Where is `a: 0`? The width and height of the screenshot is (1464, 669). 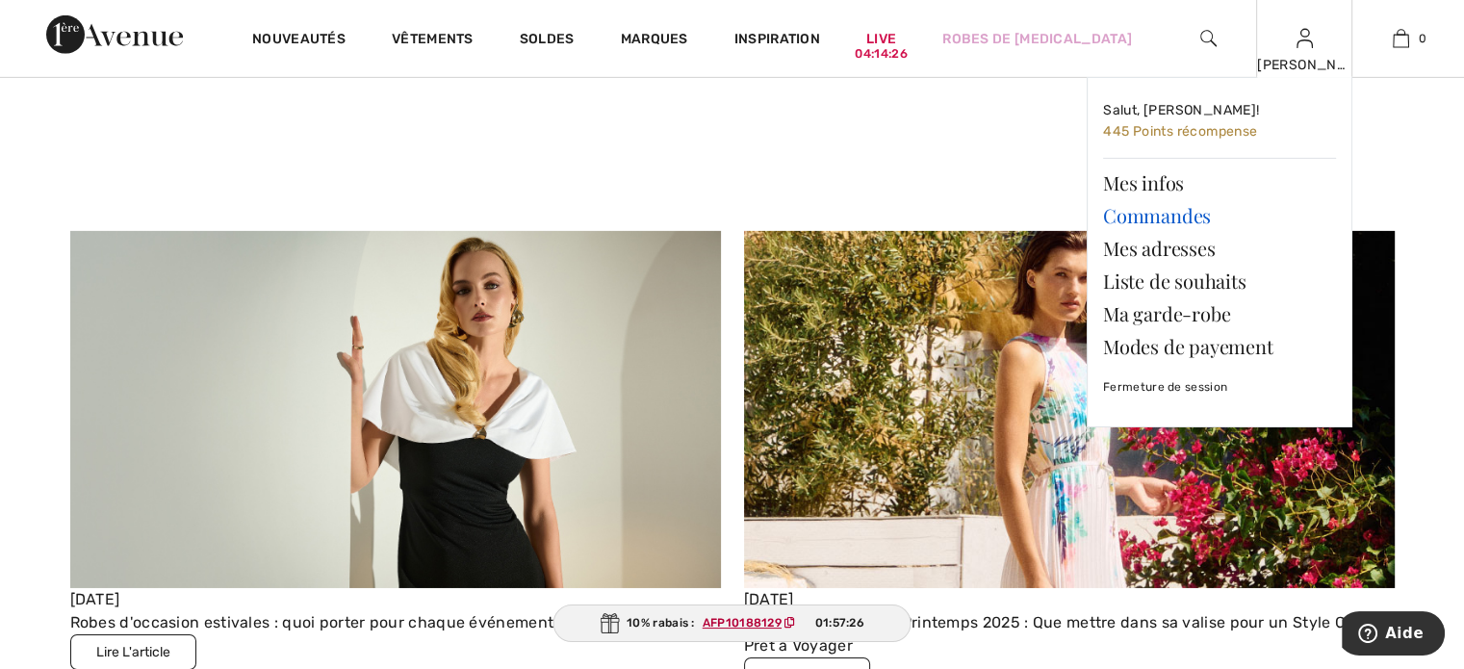 a: 0 is located at coordinates (1400, 39).